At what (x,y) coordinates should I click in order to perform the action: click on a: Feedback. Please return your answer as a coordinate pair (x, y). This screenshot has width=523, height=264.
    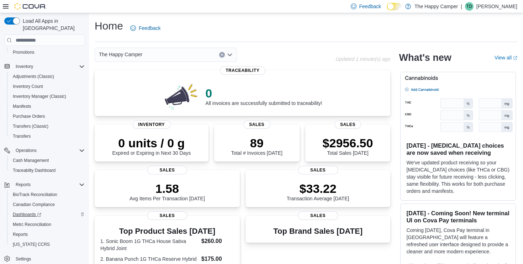
    Looking at the image, I should click on (145, 28).